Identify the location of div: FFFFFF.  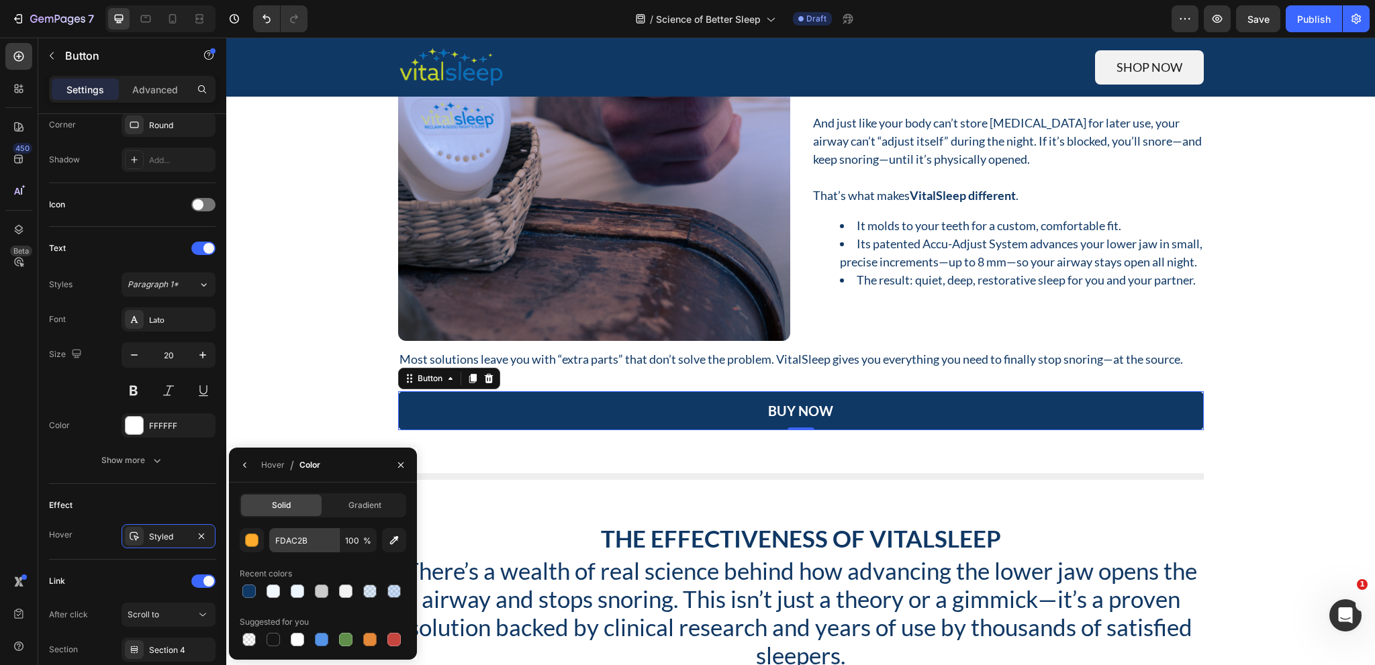
(181, 426).